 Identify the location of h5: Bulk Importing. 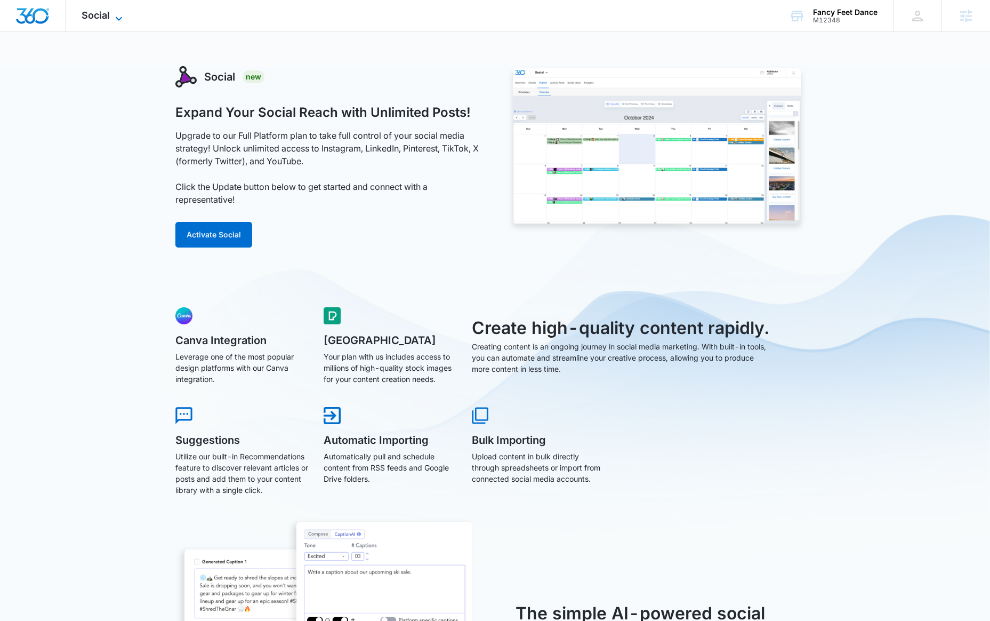
(538, 440).